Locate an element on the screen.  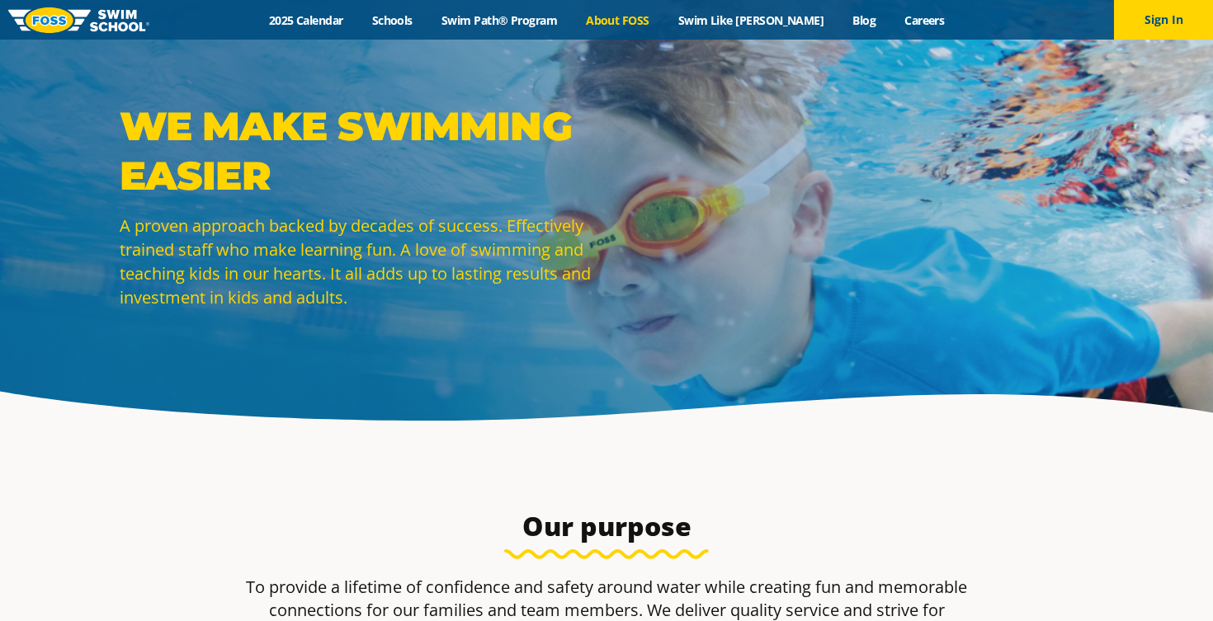
a: Blog is located at coordinates (864, 20).